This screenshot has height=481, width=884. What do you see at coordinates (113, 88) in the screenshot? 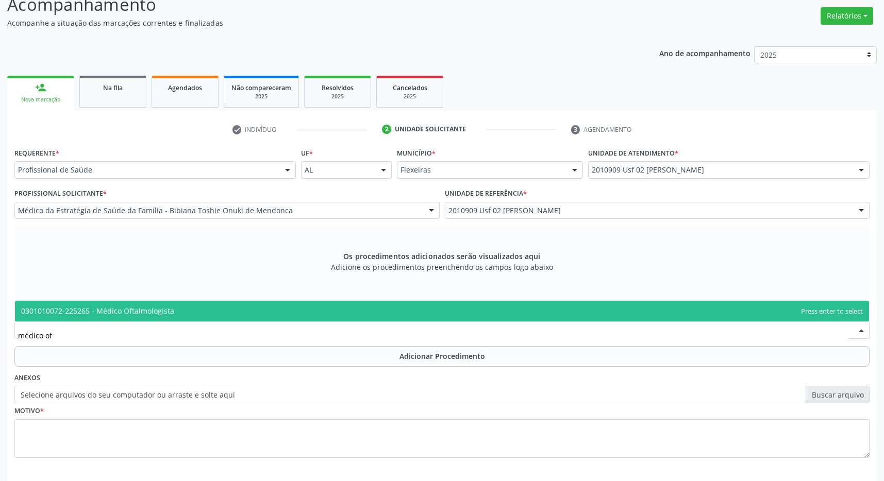
I see `span: Na fila` at bounding box center [113, 88].